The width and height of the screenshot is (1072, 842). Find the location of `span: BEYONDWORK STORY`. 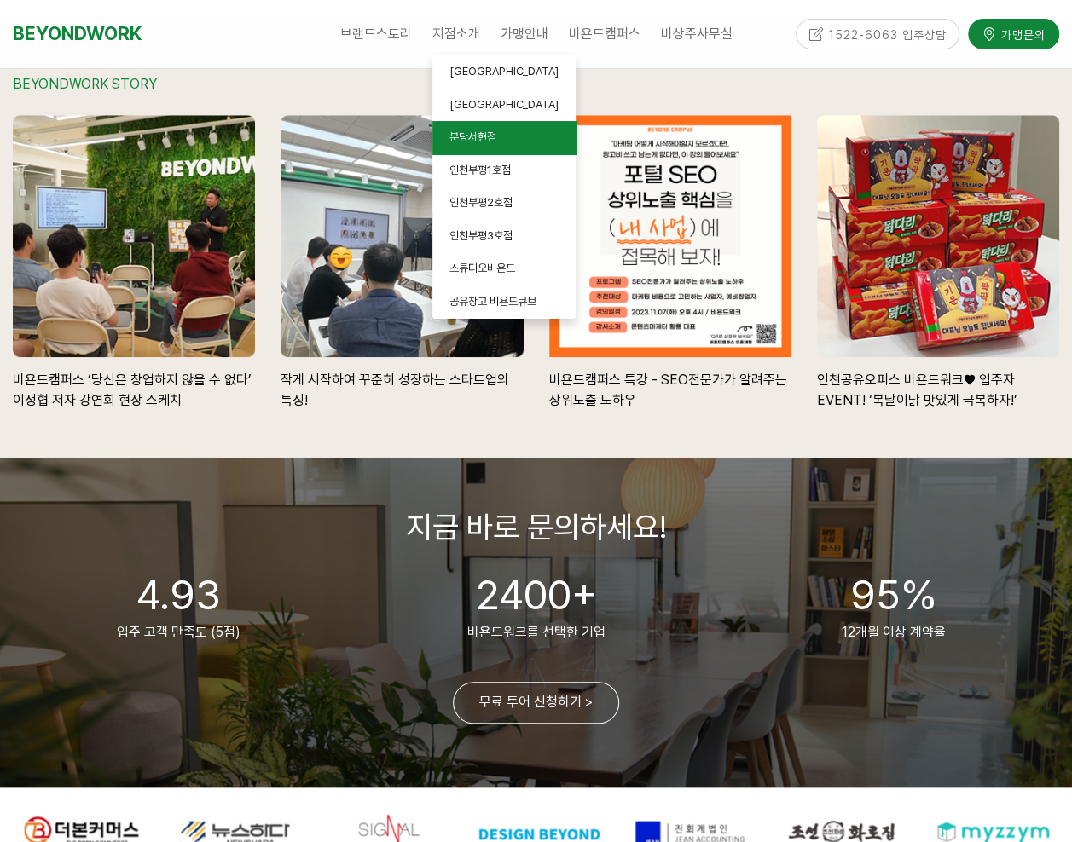

span: BEYONDWORK STORY is located at coordinates (84, 84).